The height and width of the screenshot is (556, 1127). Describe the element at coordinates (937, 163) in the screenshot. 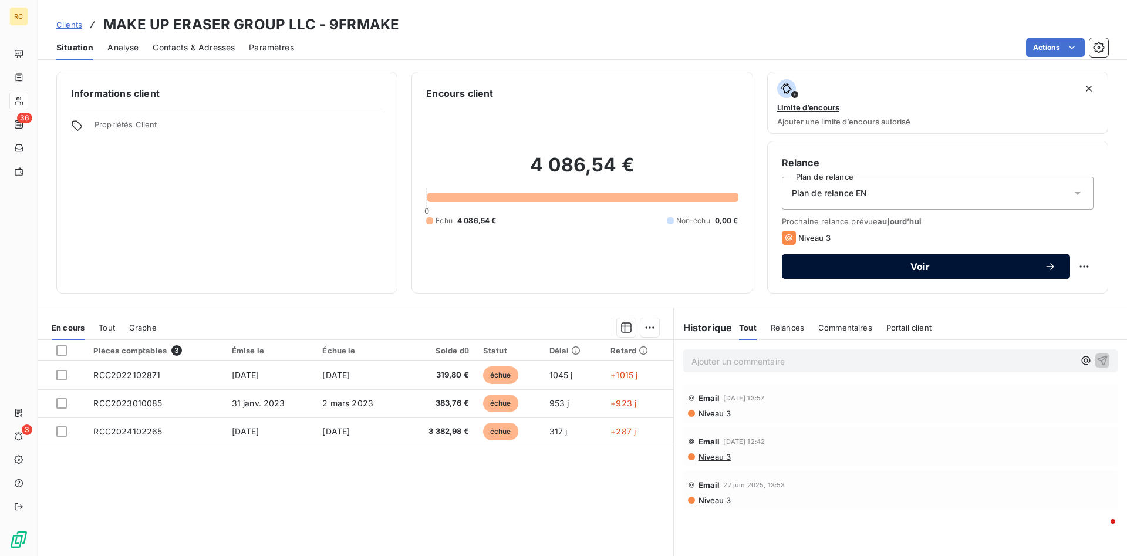

I see `h6: Relance` at that location.